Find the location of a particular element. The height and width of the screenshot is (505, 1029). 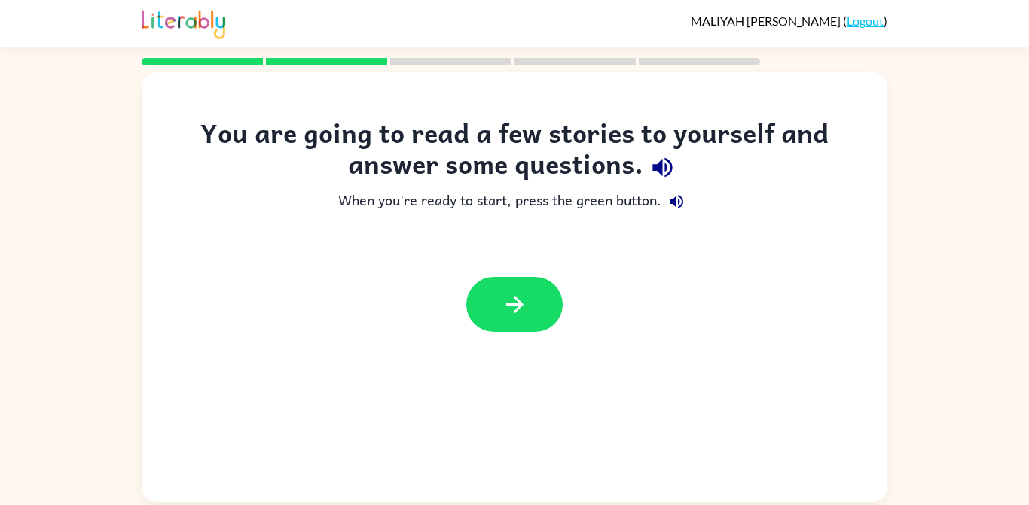

div: You are going to read a few stories to yourself and answer some questions. is located at coordinates (514, 152).